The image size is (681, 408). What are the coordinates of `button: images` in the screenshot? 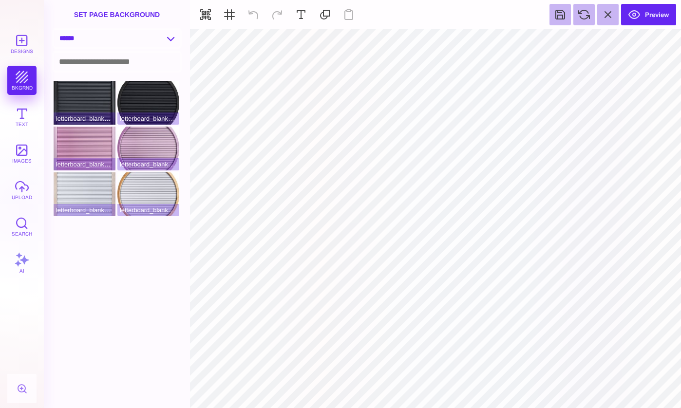 It's located at (22, 153).